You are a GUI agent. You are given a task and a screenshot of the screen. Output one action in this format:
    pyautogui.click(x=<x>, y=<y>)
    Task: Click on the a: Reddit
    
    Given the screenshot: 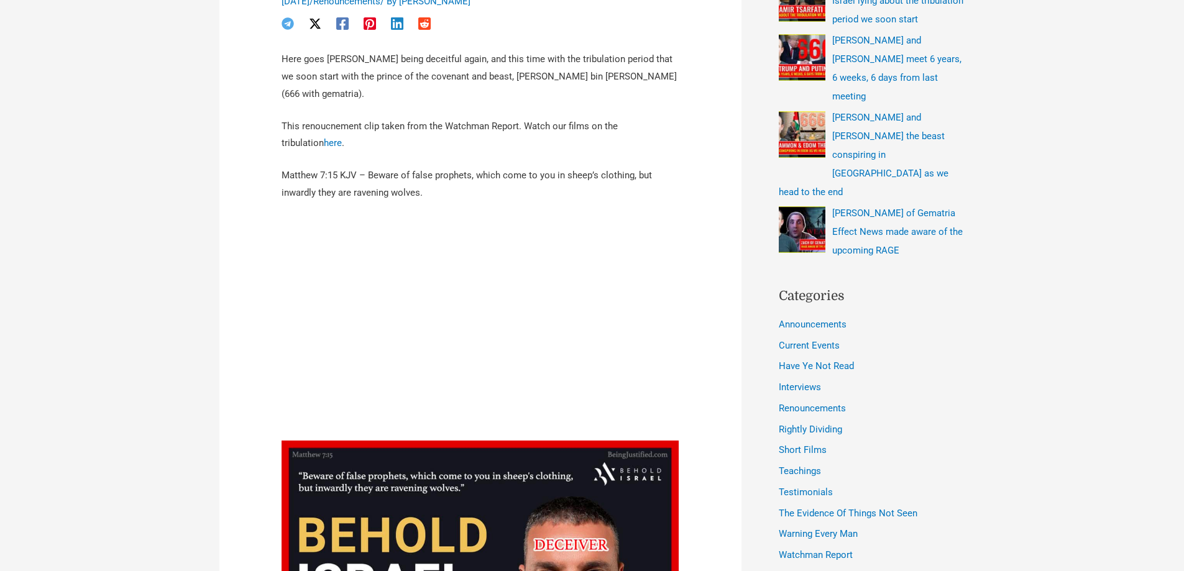 What is the action you would take?
    pyautogui.click(x=425, y=24)
    